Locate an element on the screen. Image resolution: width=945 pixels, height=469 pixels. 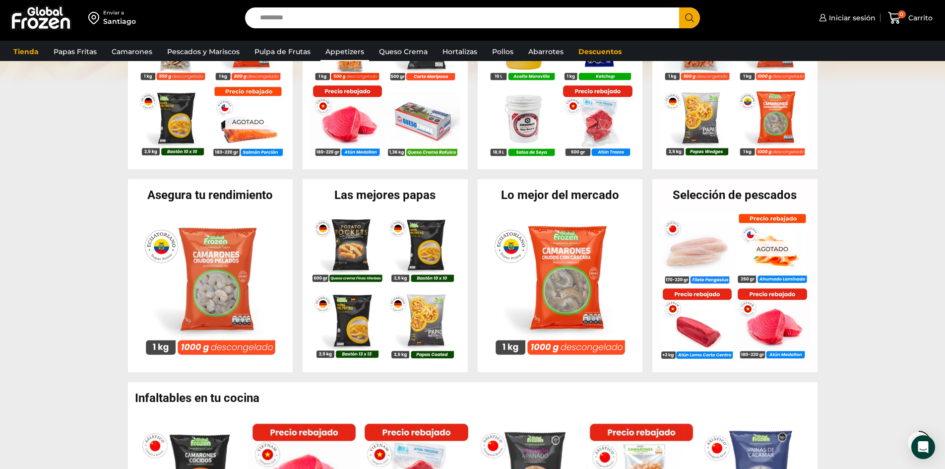
div: Enviar a is located at coordinates (120, 13).